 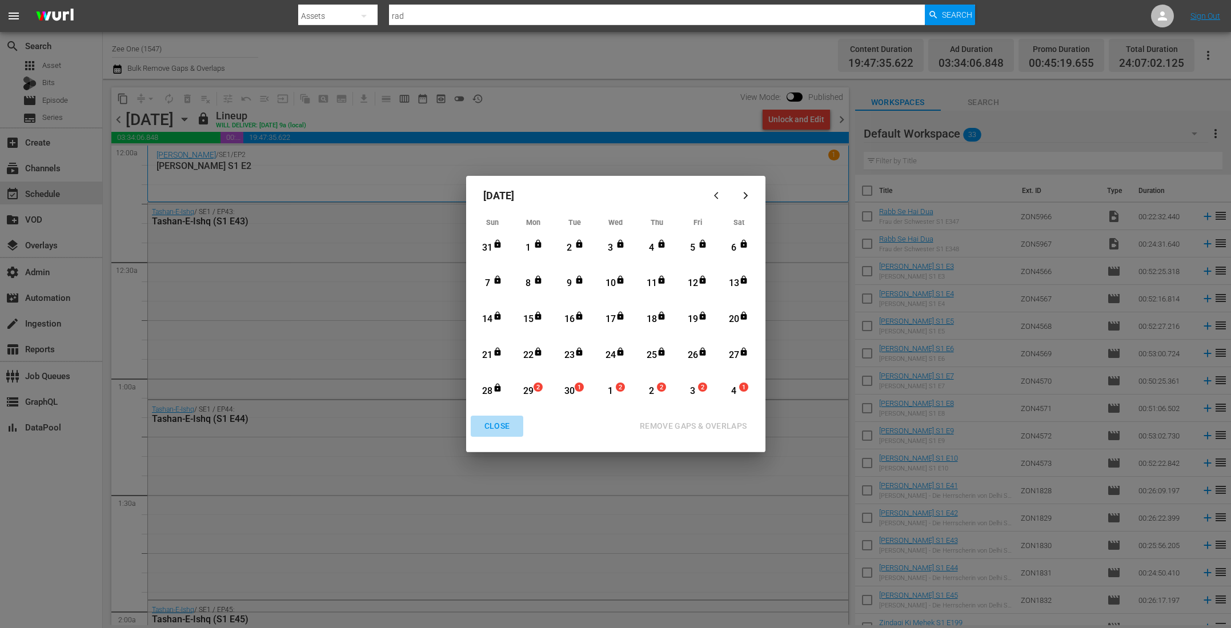 I want to click on div: 29, so click(x=528, y=391).